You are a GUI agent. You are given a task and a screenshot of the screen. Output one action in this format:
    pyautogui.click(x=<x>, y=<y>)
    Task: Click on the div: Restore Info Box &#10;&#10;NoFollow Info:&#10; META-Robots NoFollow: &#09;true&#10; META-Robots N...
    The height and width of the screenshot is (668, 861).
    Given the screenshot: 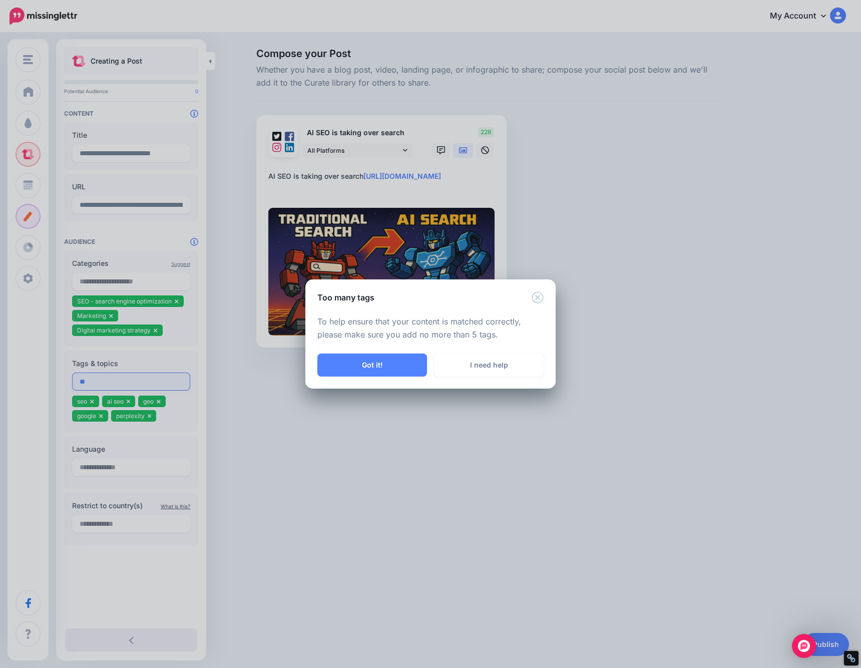 What is the action you would take?
    pyautogui.click(x=851, y=658)
    